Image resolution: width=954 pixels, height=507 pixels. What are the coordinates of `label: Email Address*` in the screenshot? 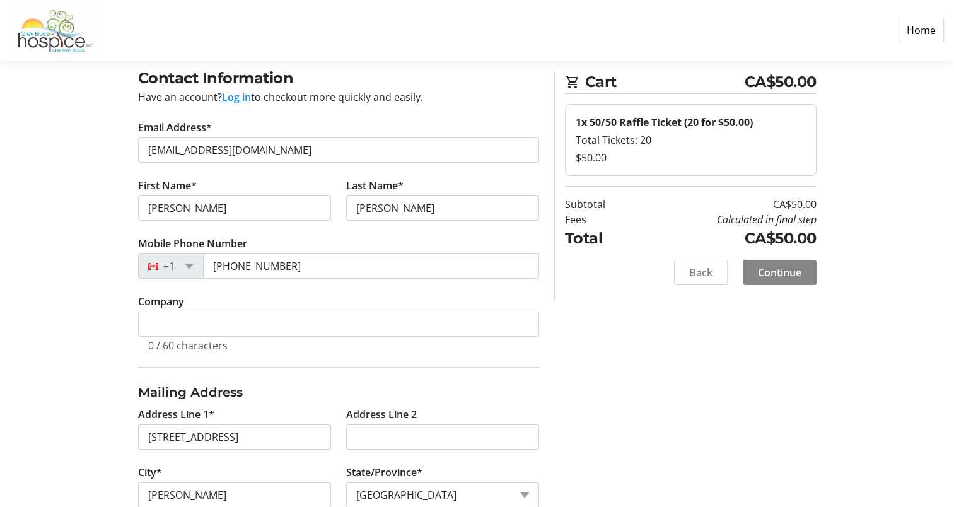 It's located at (175, 127).